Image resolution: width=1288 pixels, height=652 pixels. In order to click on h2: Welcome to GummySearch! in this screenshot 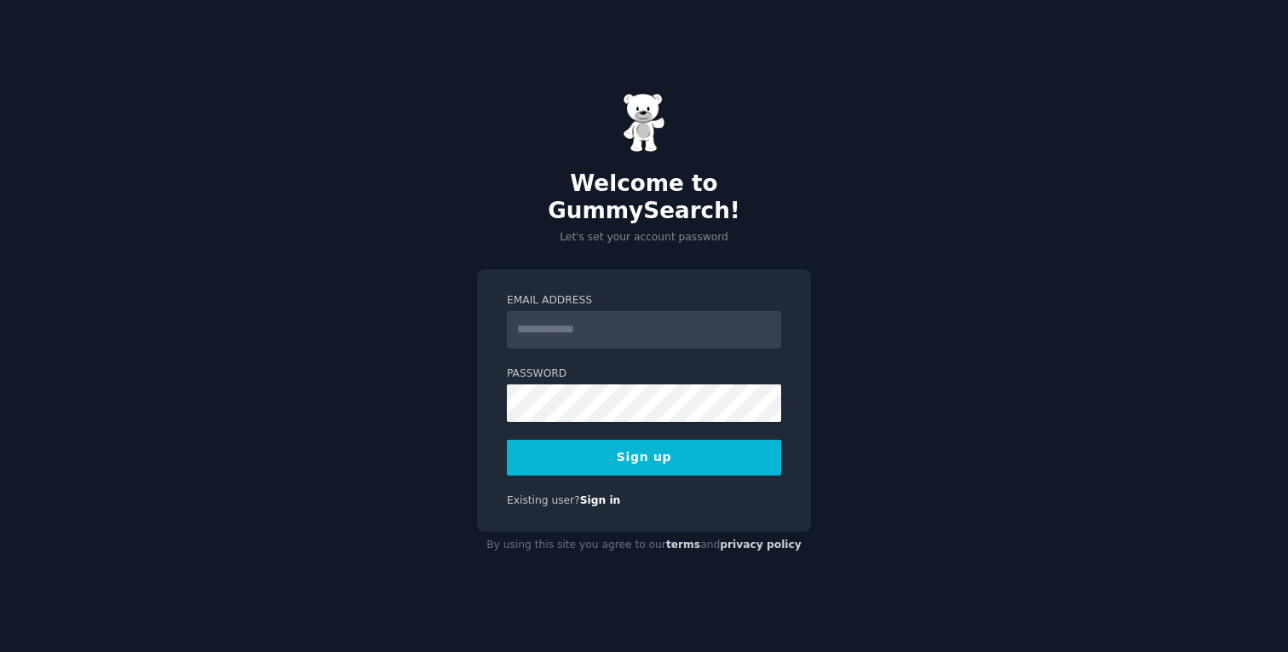, I will do `click(644, 197)`.